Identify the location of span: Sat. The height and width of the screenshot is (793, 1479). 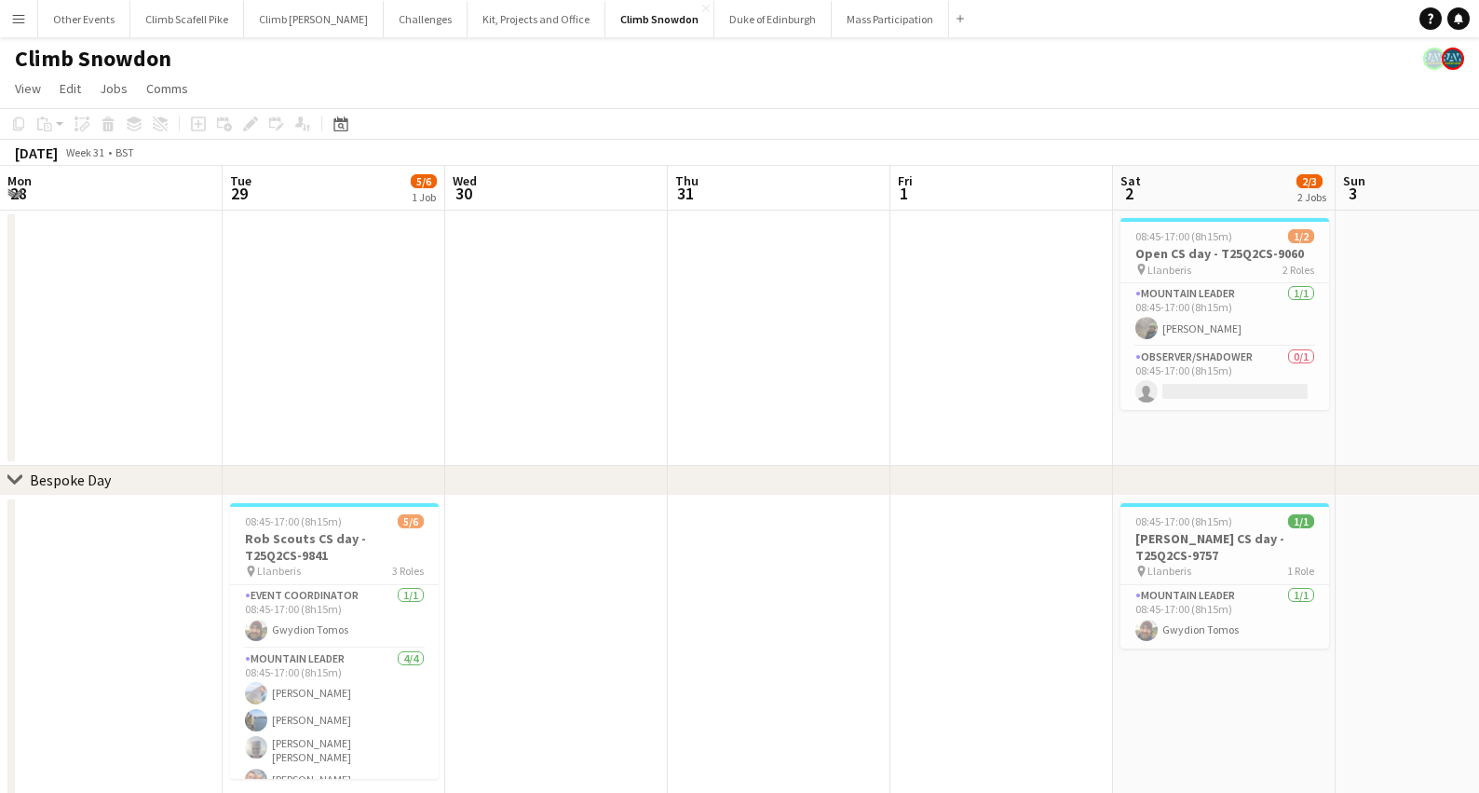
(1131, 181).